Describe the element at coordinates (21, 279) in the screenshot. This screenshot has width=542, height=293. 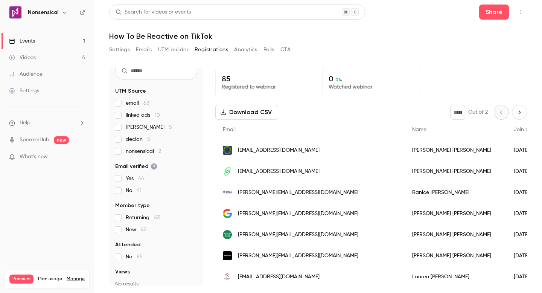
I see `span: Premium` at that location.